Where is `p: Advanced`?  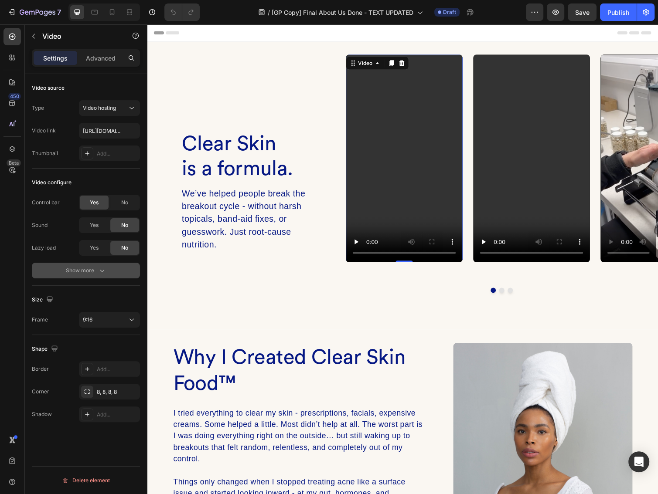
p: Advanced is located at coordinates (101, 58).